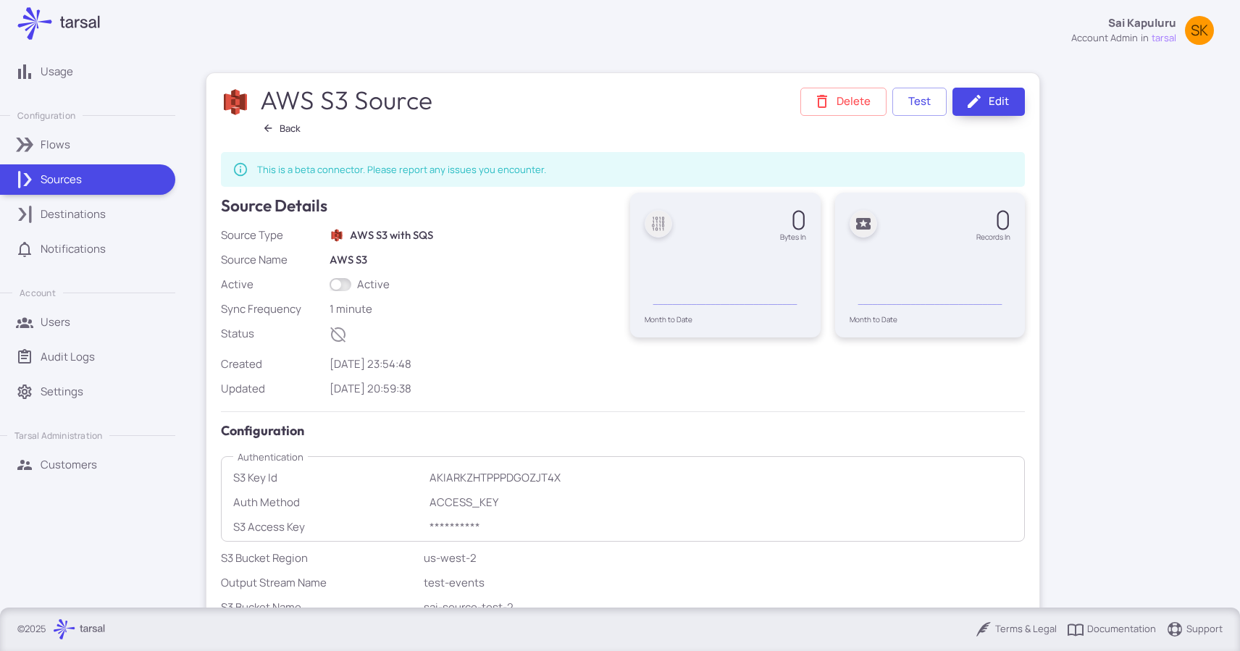 Image resolution: width=1240 pixels, height=651 pixels. What do you see at coordinates (472, 260) in the screenshot?
I see `h6: AWS S3` at bounding box center [472, 260].